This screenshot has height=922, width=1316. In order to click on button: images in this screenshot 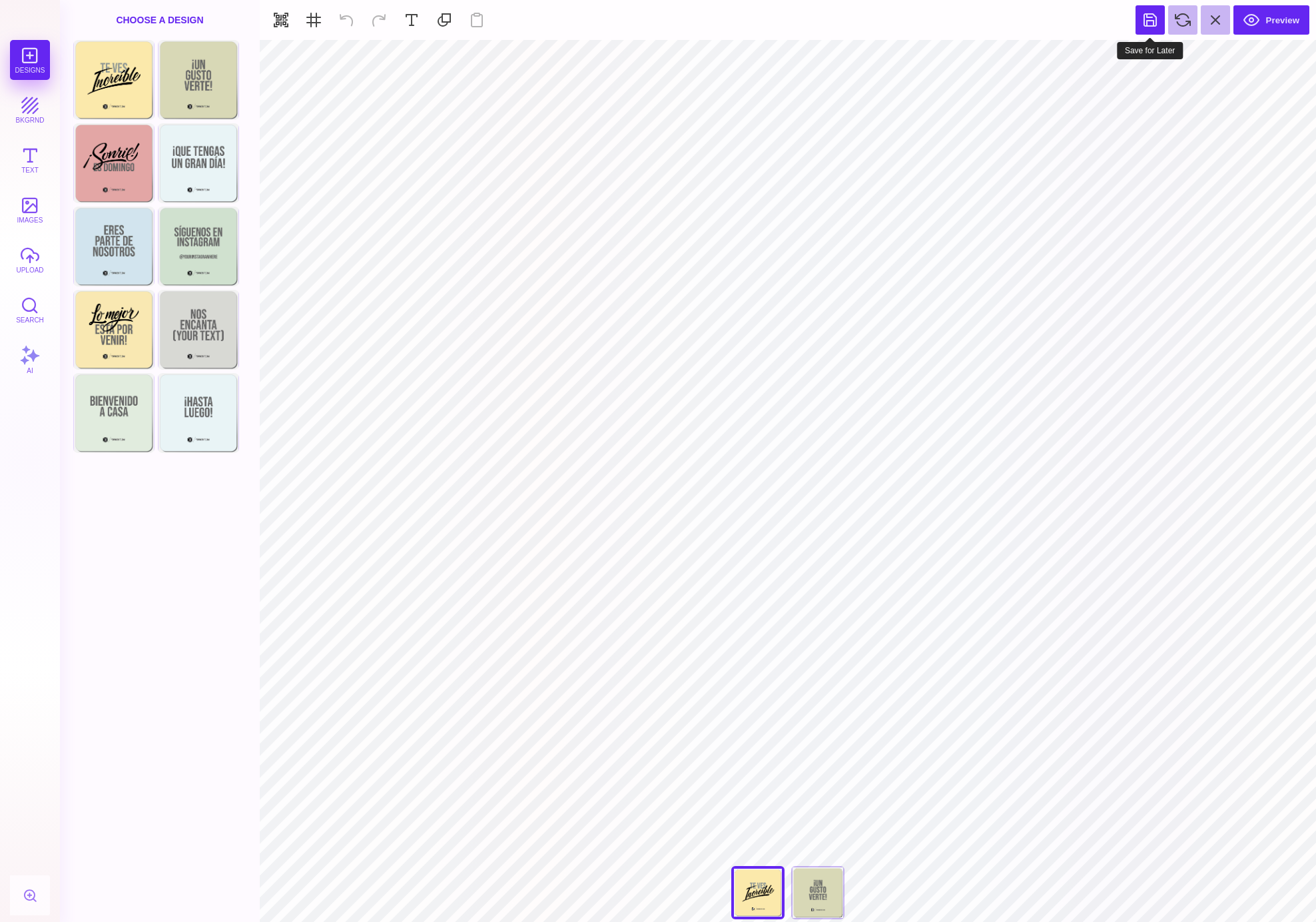, I will do `click(30, 210)`.